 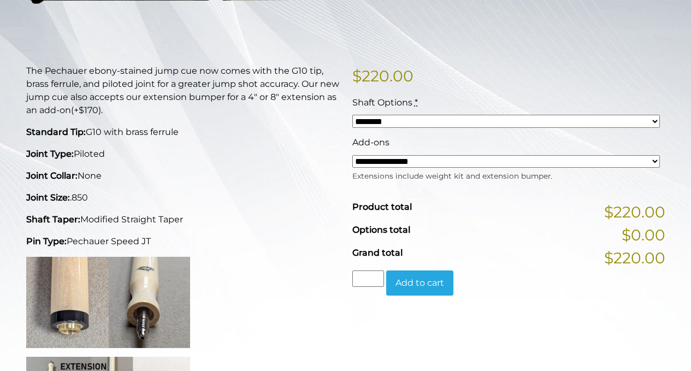 What do you see at coordinates (182, 154) in the screenshot?
I see `p: Piloted` at bounding box center [182, 154].